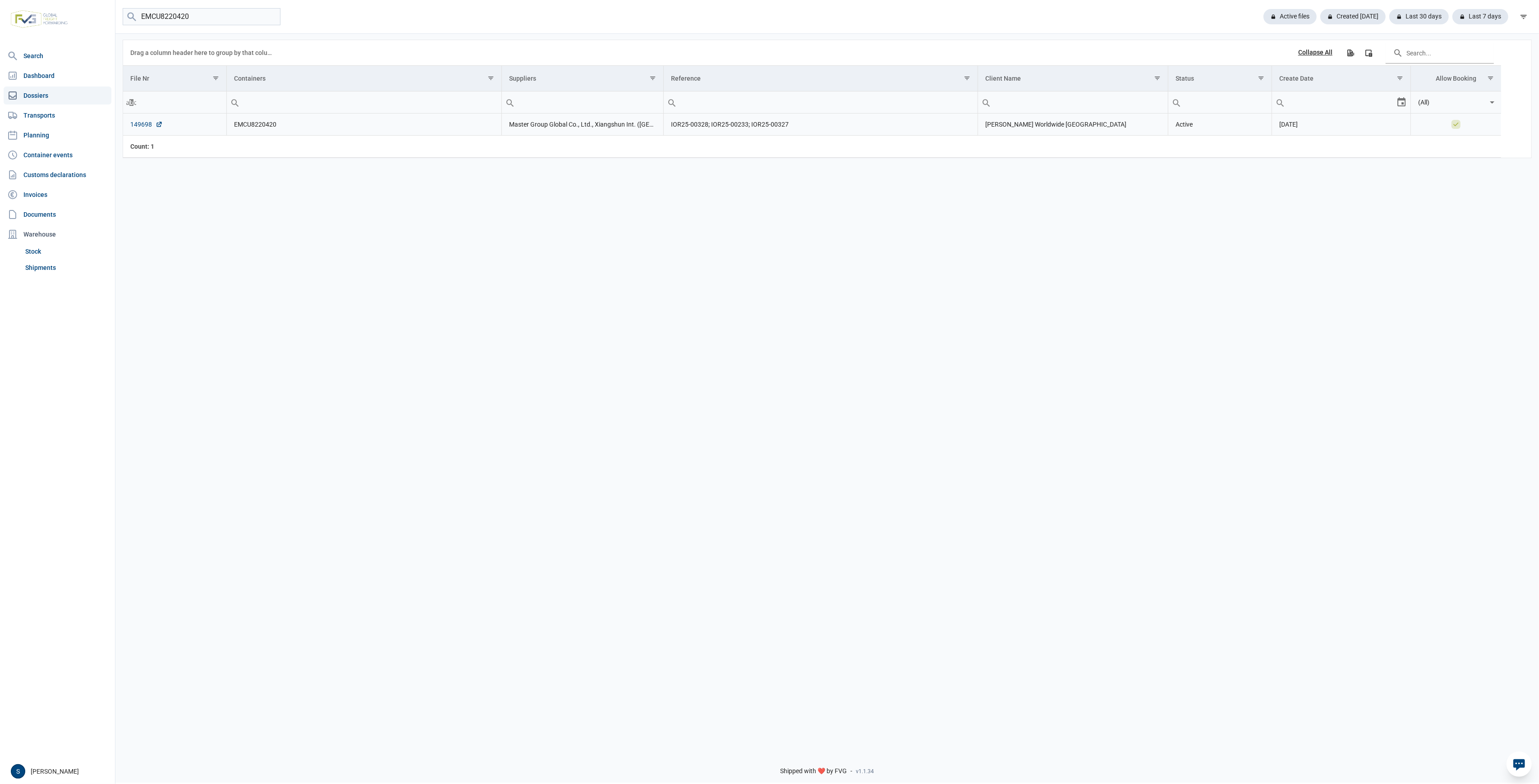 The width and height of the screenshot is (1539, 784). What do you see at coordinates (57, 115) in the screenshot?
I see `a: Transports` at bounding box center [57, 115].